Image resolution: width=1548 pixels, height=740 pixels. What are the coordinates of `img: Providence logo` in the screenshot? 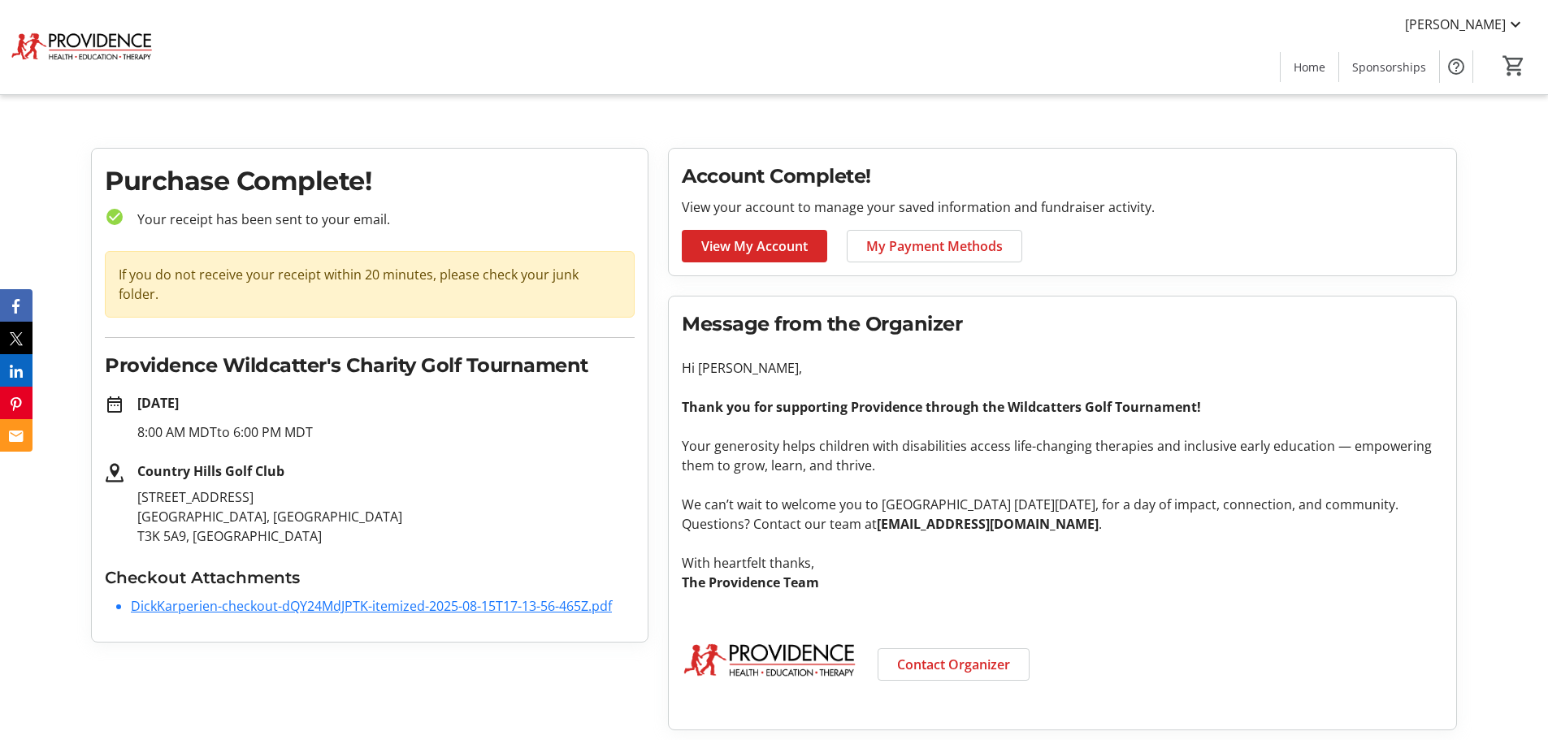 It's located at (769, 661).